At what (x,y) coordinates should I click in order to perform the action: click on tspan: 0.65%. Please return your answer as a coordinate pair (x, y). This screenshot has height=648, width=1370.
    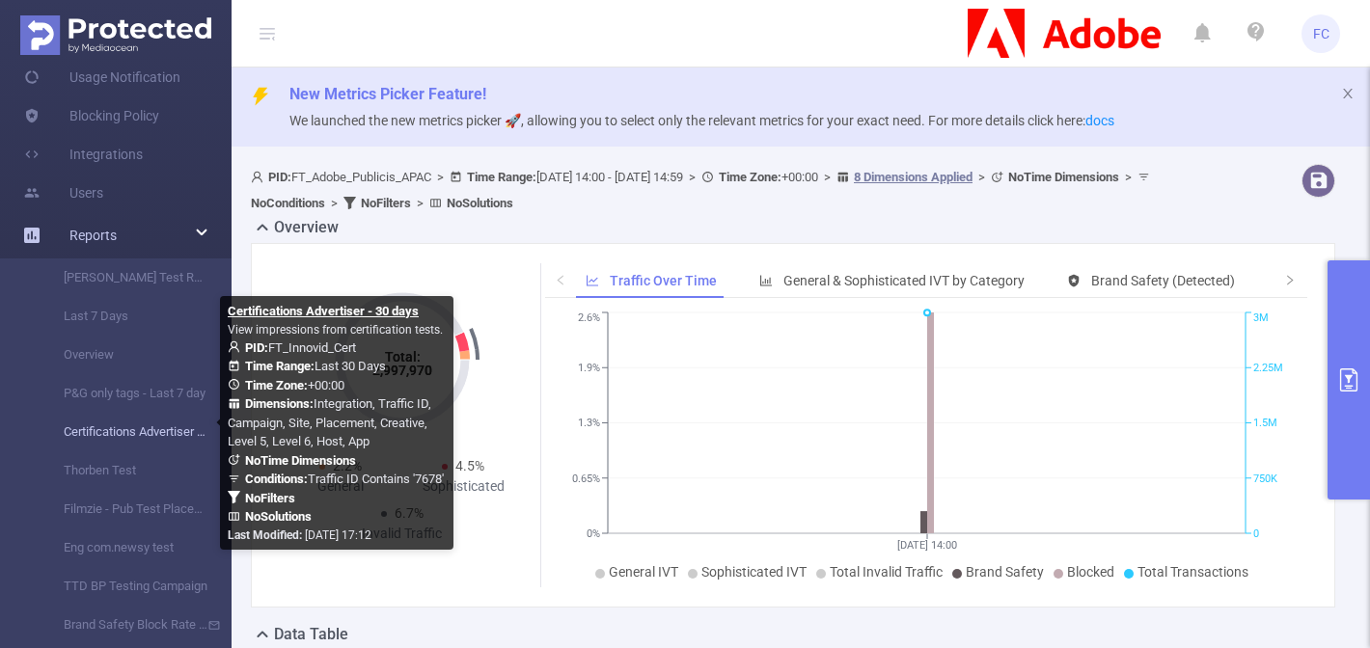
    Looking at the image, I should click on (586, 478).